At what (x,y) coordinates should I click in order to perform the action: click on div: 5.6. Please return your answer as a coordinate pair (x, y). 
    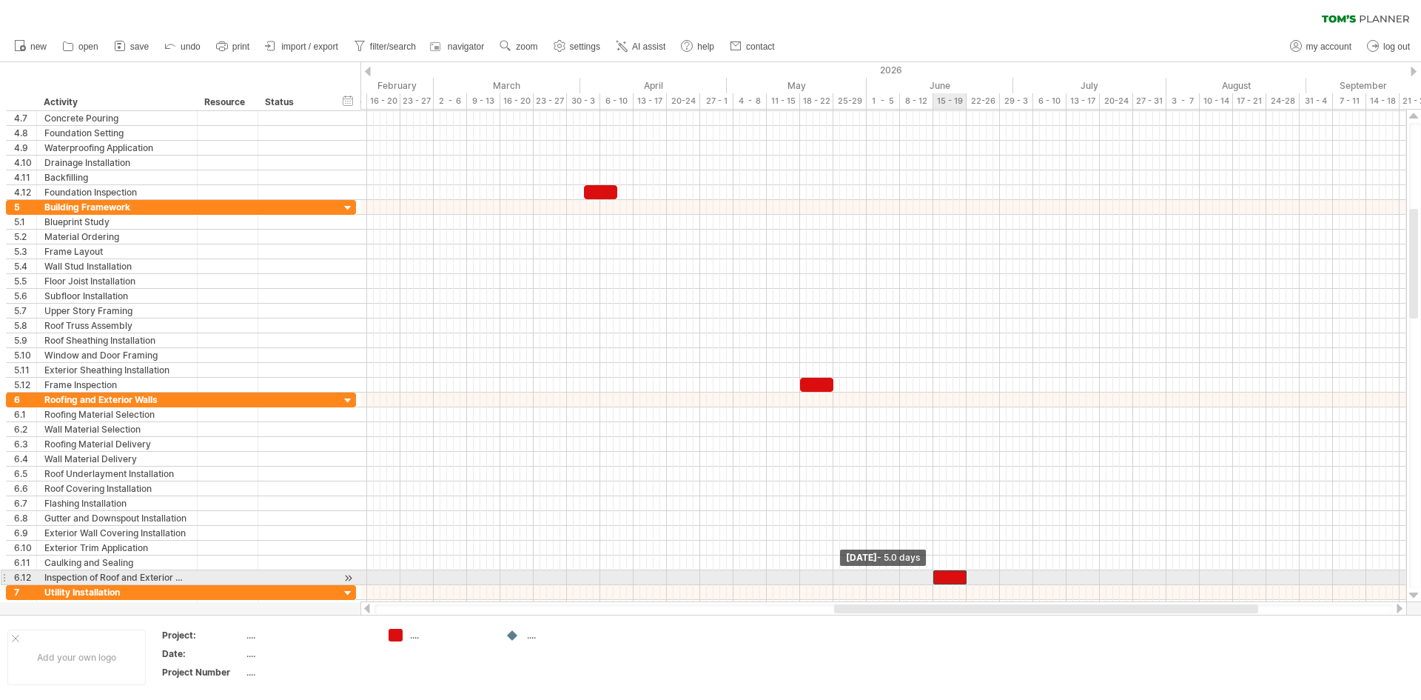
    Looking at the image, I should click on (25, 295).